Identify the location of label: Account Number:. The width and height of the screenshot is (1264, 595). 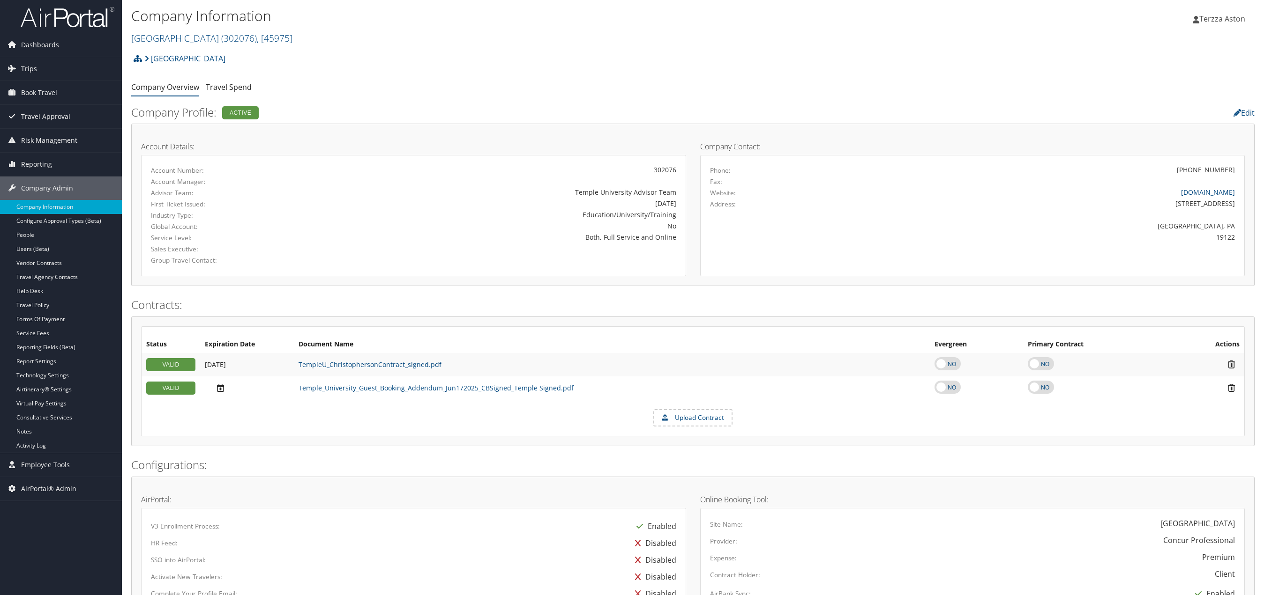
(233, 171).